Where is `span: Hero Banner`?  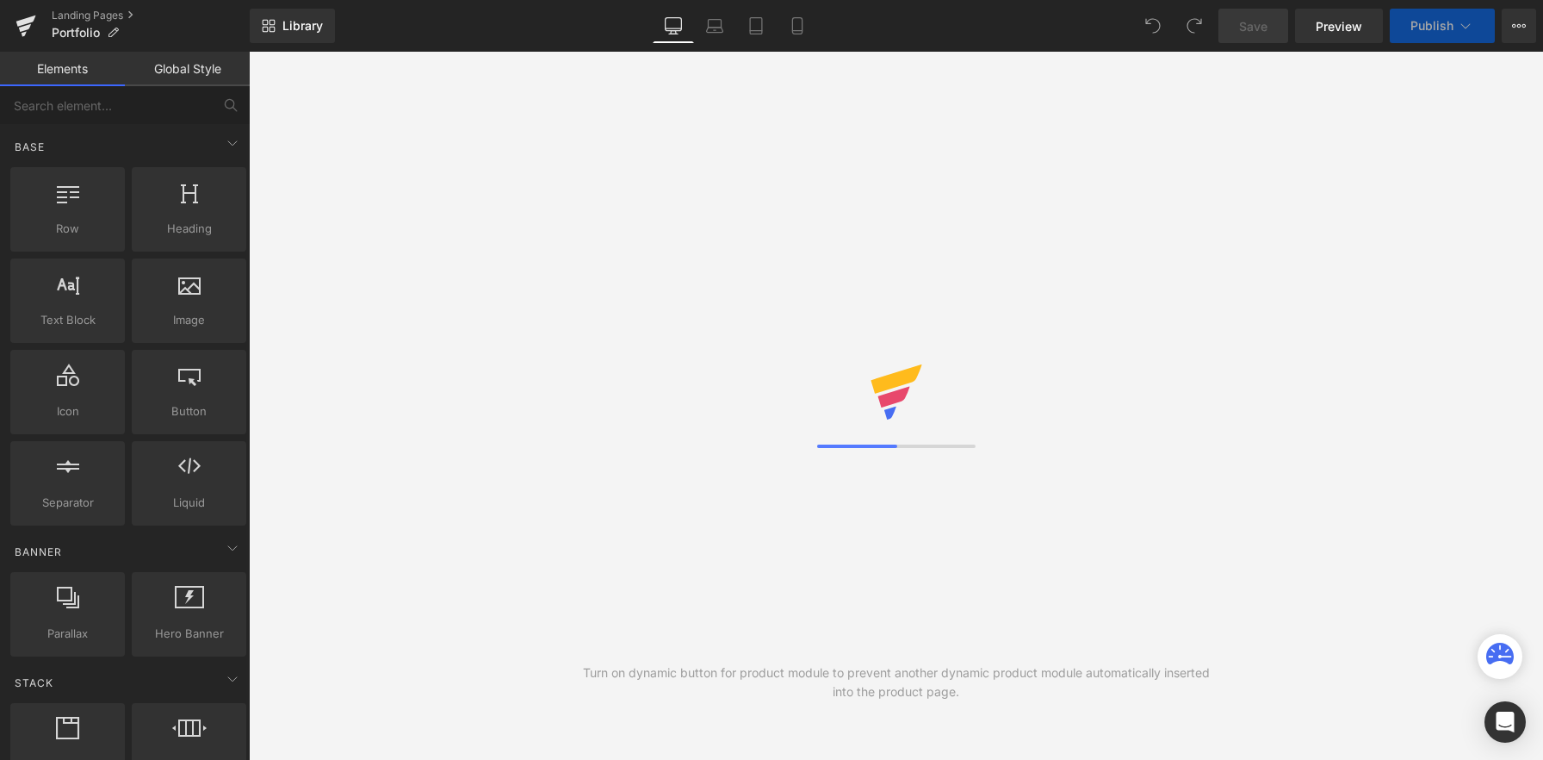
span: Hero Banner is located at coordinates (189, 633).